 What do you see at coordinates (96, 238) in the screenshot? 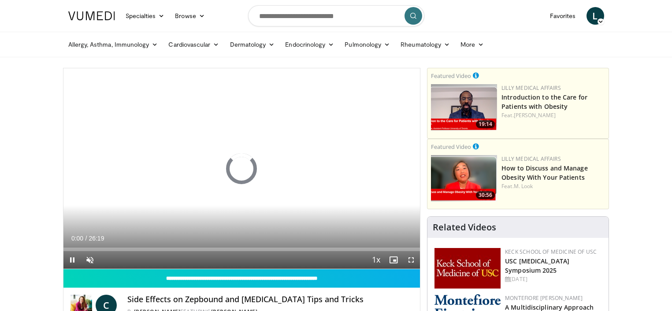
I see `span: 26:19` at bounding box center [96, 238].